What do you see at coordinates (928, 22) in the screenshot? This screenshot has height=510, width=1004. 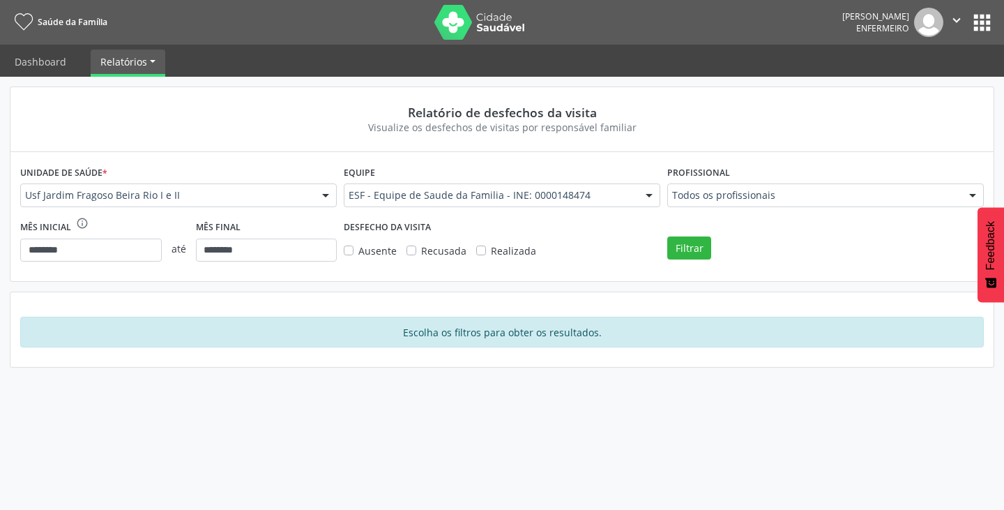 I see `img: img` at bounding box center [928, 22].